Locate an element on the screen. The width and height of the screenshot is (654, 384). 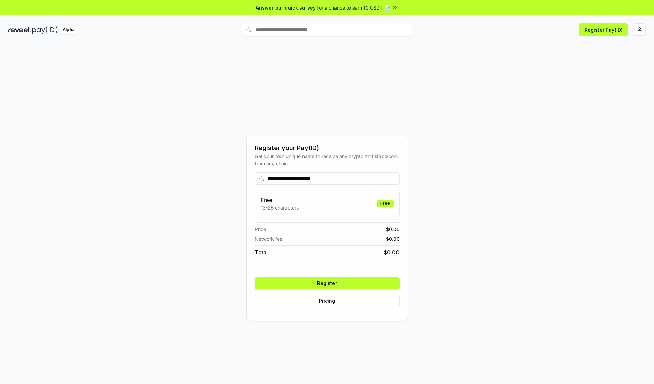
button: Register is located at coordinates (327, 284).